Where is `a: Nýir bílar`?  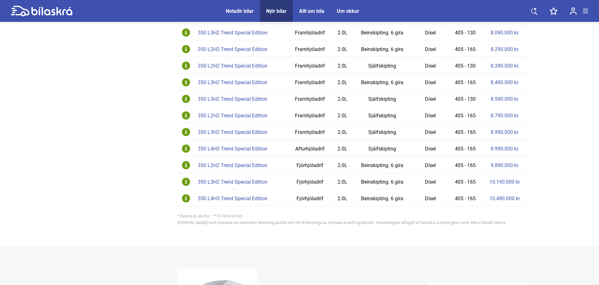 a: Nýir bílar is located at coordinates (276, 11).